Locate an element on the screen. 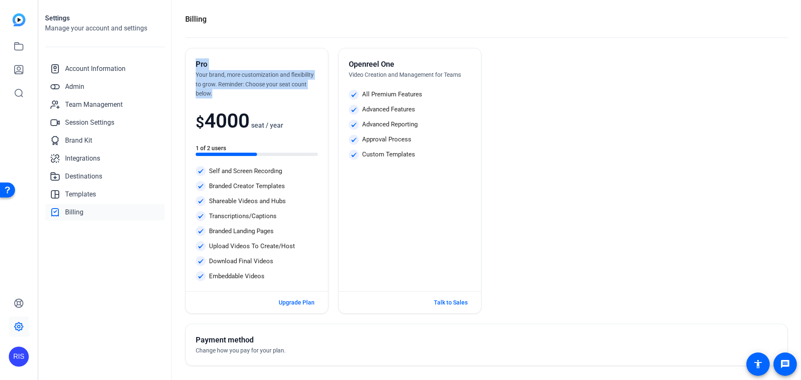  span: Video Creation and Management for Teams is located at coordinates (405, 75).